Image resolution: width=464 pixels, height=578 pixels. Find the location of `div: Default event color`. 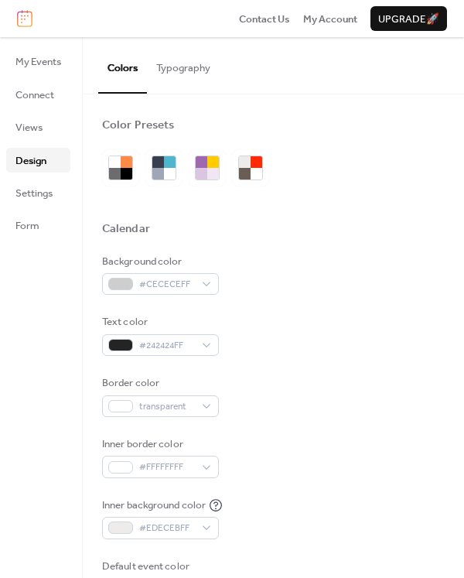

div: Default event color is located at coordinates (159, 566).